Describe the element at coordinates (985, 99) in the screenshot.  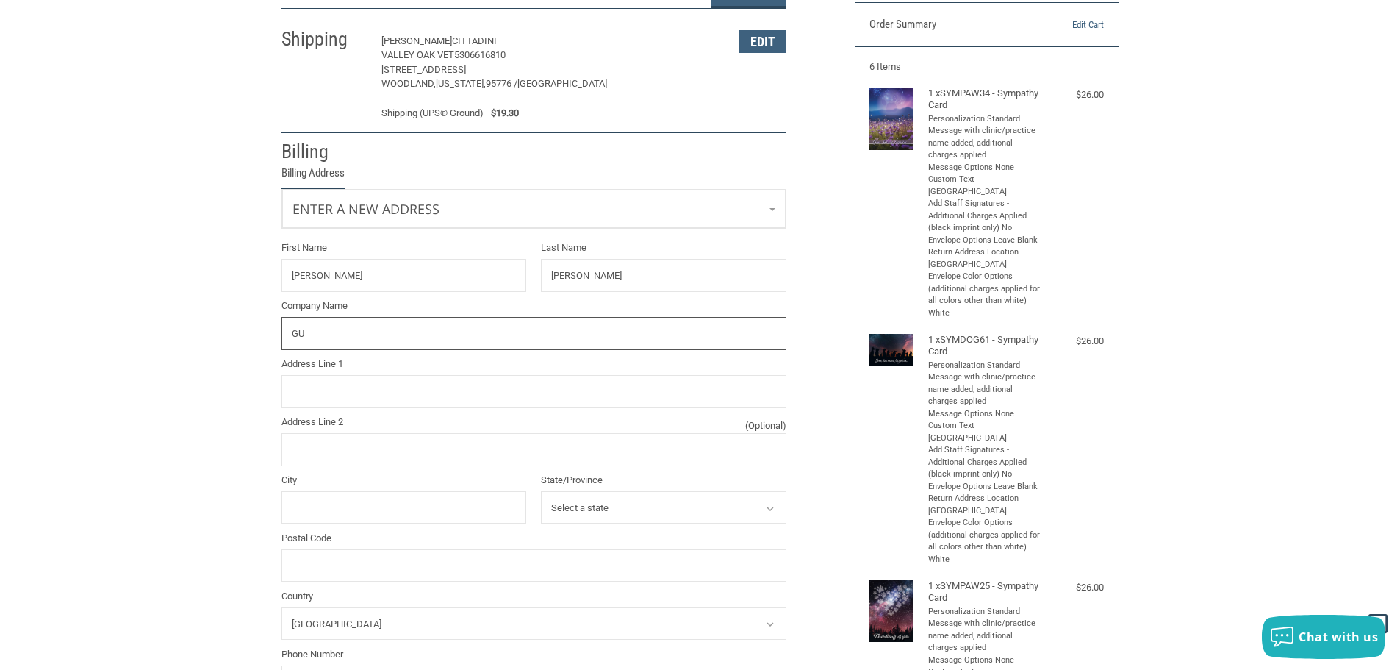
I see `h4: 1 x SYMPAW34 - Sympathy Card` at that location.